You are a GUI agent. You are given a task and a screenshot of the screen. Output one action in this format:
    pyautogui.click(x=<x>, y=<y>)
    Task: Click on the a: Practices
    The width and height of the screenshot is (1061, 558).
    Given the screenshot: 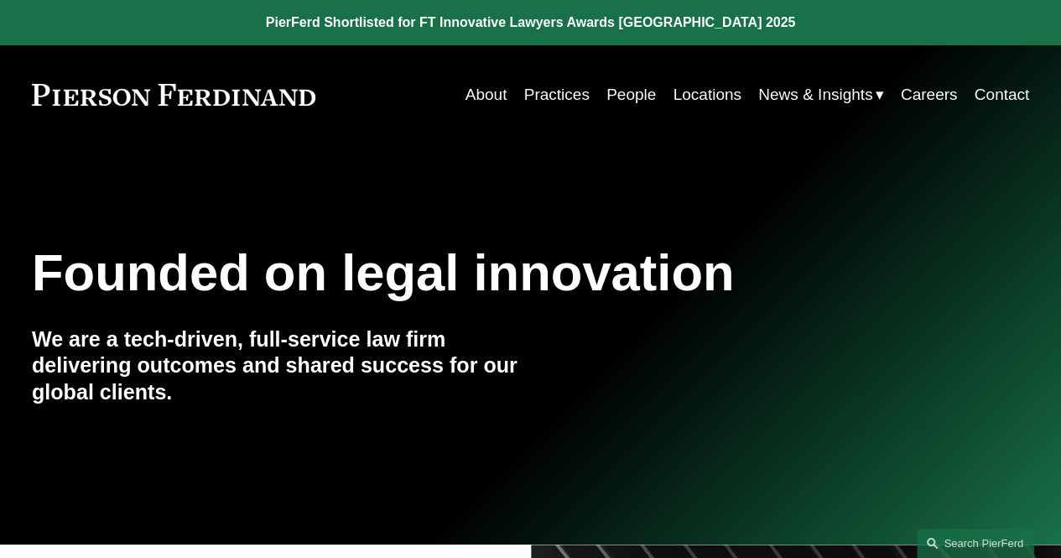 What is the action you would take?
    pyautogui.click(x=557, y=95)
    